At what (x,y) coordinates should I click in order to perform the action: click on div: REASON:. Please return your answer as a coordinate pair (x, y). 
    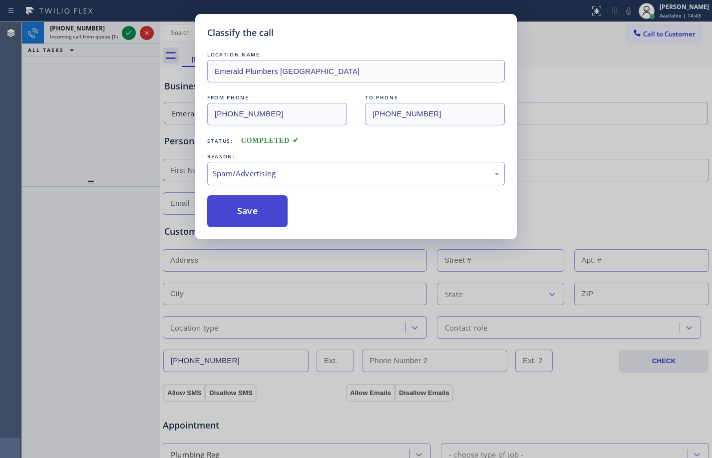
    Looking at the image, I should click on (356, 156).